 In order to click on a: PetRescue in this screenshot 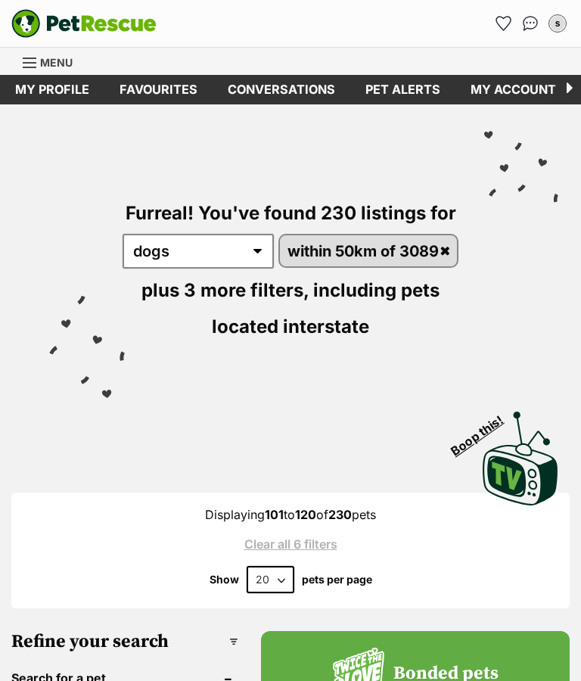, I will do `click(84, 23)`.